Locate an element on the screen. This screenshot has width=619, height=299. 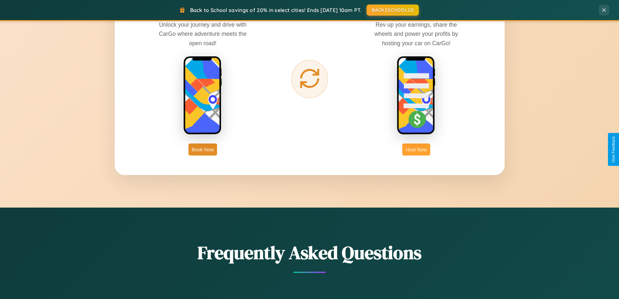
p: Rev up your earnings, share the wheels and power your profits by hosting your car on CarGo! is located at coordinates (416, 34).